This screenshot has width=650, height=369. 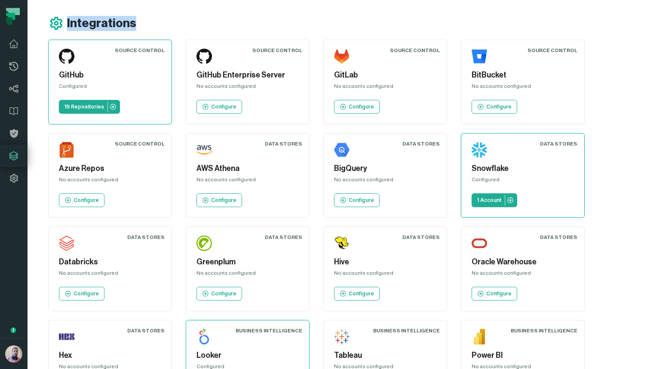 I want to click on h5: GitHub Enterprise Server, so click(x=248, y=75).